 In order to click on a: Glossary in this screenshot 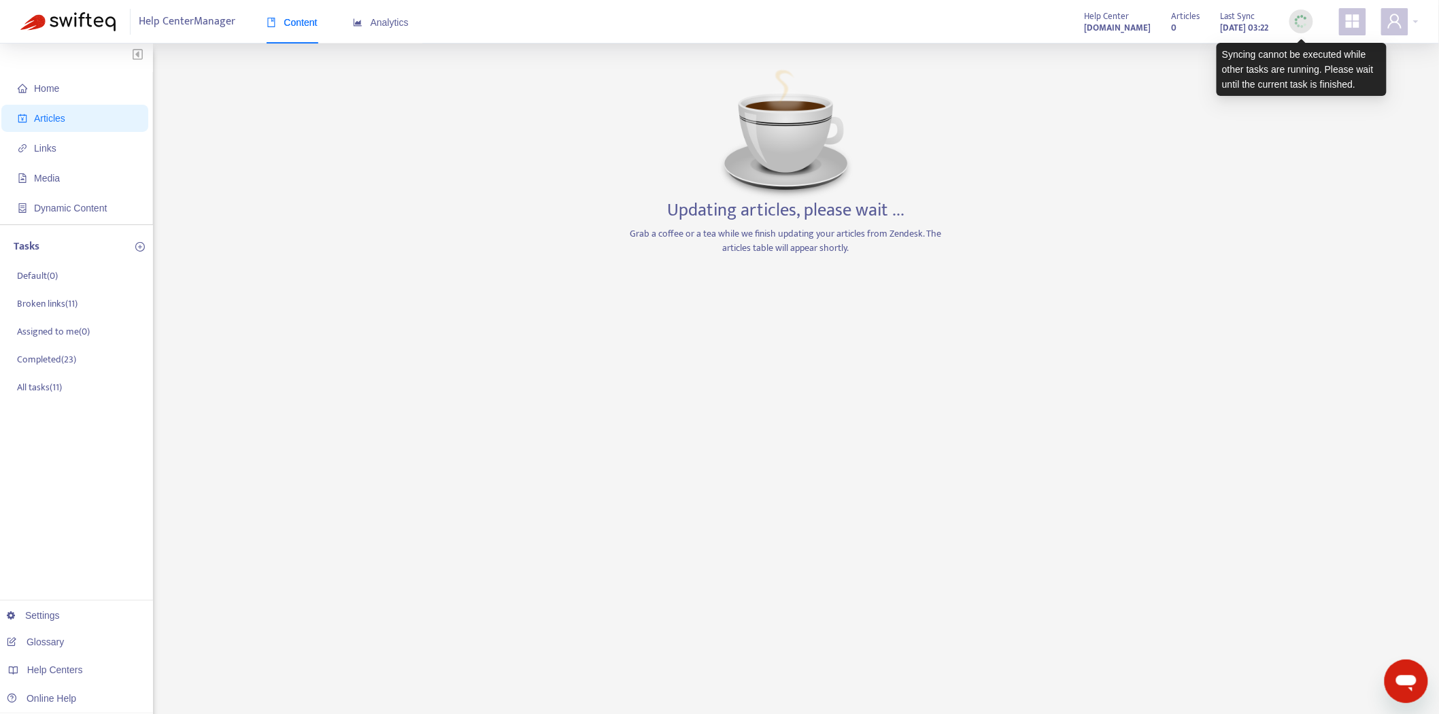, I will do `click(35, 642)`.